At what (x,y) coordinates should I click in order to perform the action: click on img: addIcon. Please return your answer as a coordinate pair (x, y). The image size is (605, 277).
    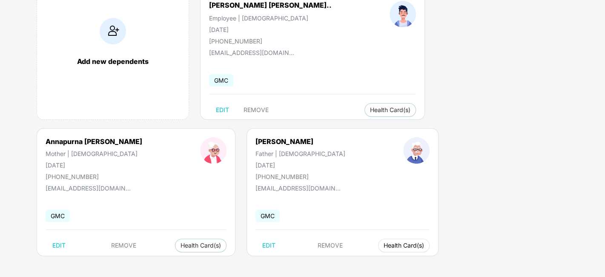
    Looking at the image, I should click on (113, 31).